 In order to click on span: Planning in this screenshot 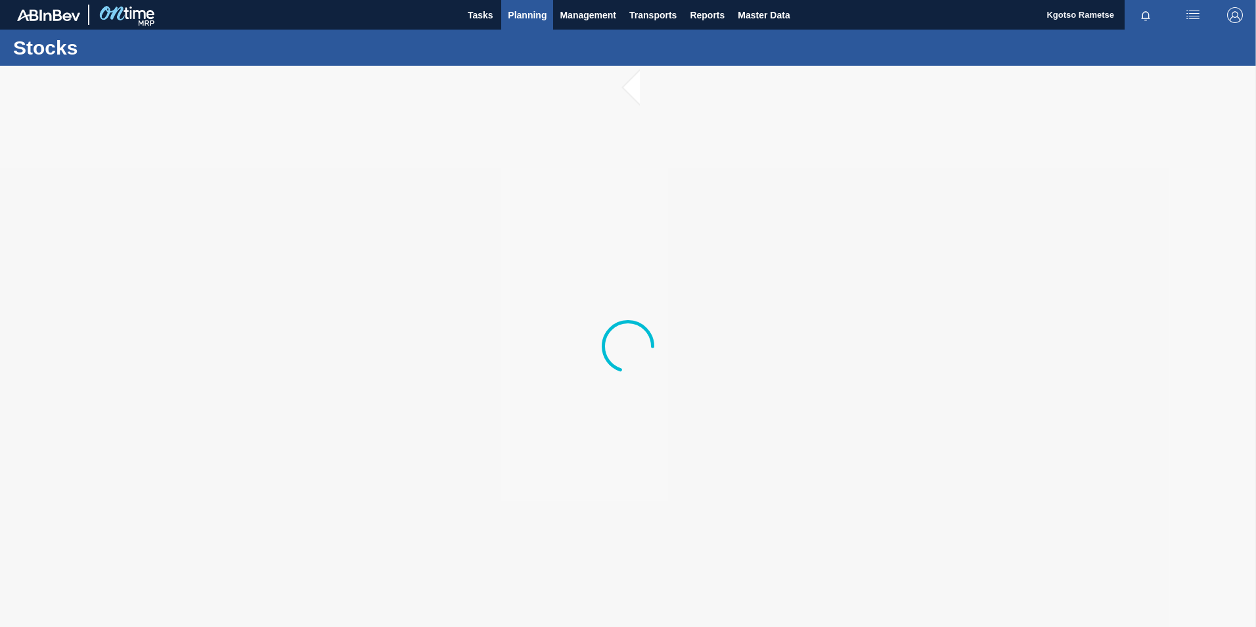, I will do `click(527, 15)`.